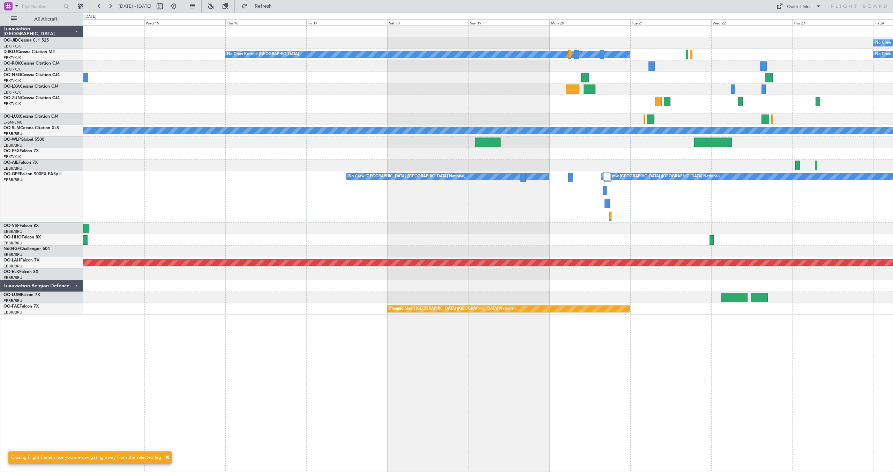 This screenshot has height=472, width=893. Describe the element at coordinates (22, 237) in the screenshot. I see `a: OO-HHOFalcon 8X` at that location.